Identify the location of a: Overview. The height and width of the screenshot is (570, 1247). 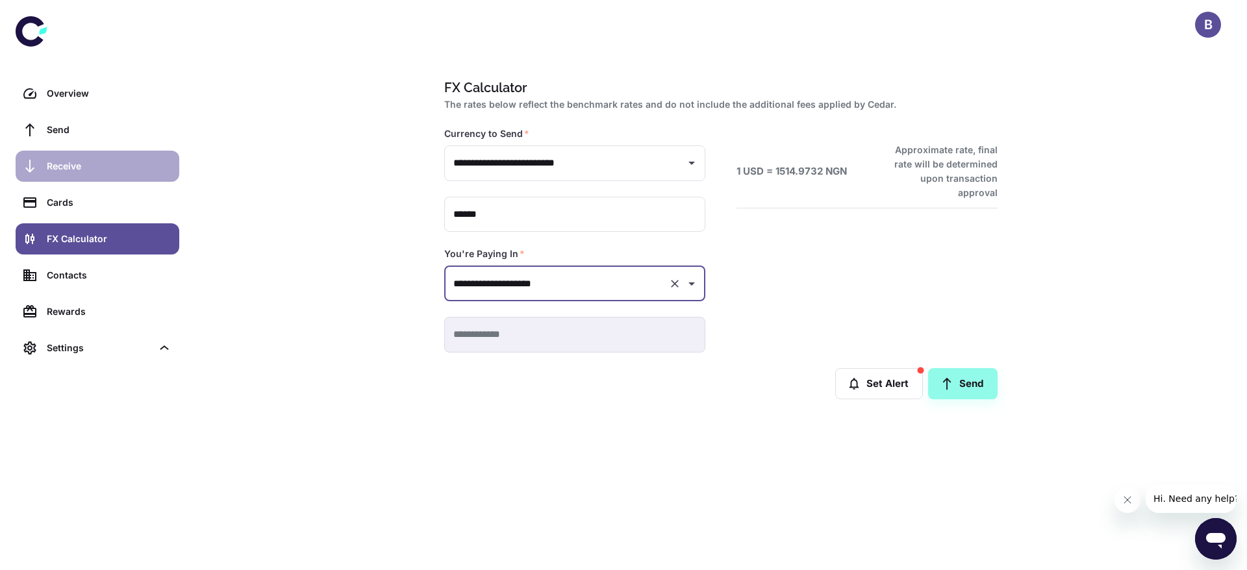
(97, 93).